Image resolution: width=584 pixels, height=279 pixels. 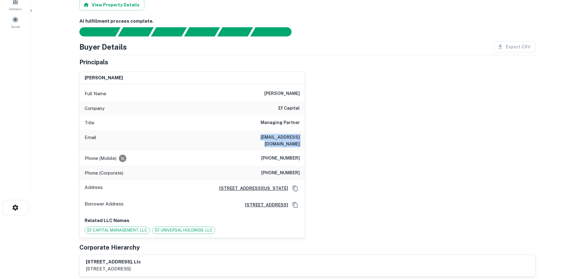 I want to click on h5: Principals, so click(x=94, y=62).